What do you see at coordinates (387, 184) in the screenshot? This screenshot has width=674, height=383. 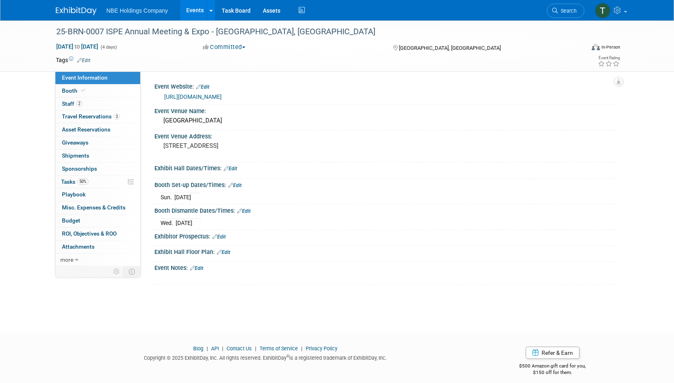 I see `div: Booth Set-up Dates/Times:` at bounding box center [387, 184].